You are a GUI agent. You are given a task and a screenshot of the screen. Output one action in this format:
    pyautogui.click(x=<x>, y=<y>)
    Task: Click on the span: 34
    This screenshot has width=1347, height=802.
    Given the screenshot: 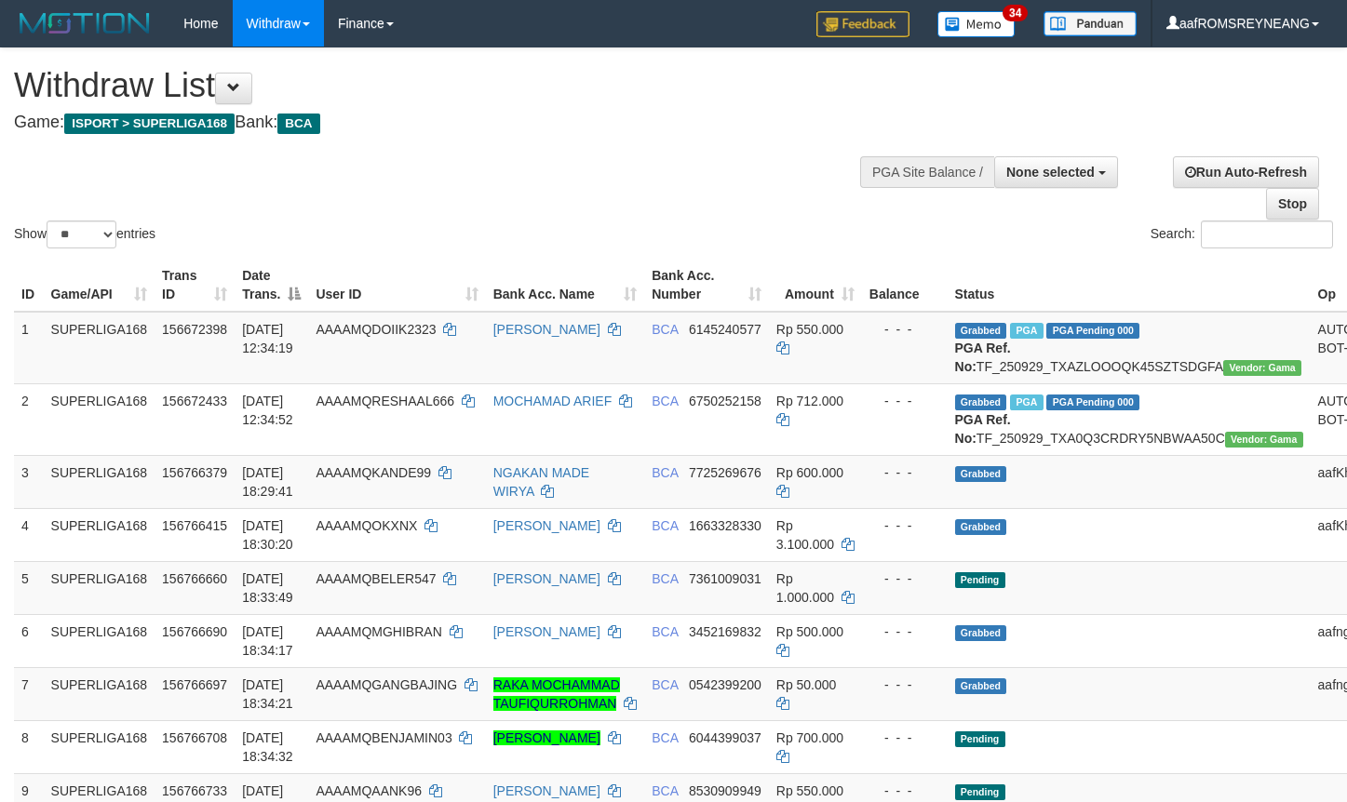 What is the action you would take?
    pyautogui.click(x=1015, y=13)
    